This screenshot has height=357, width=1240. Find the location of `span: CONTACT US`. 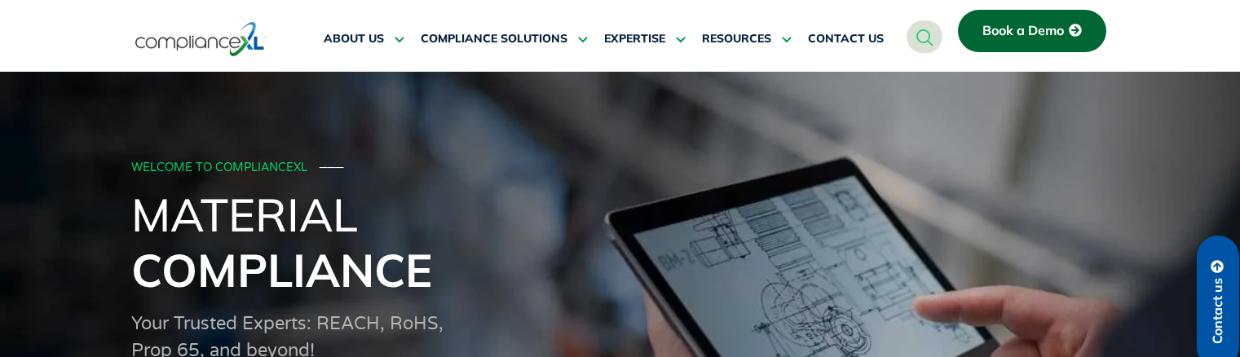

span: CONTACT US is located at coordinates (846, 39).